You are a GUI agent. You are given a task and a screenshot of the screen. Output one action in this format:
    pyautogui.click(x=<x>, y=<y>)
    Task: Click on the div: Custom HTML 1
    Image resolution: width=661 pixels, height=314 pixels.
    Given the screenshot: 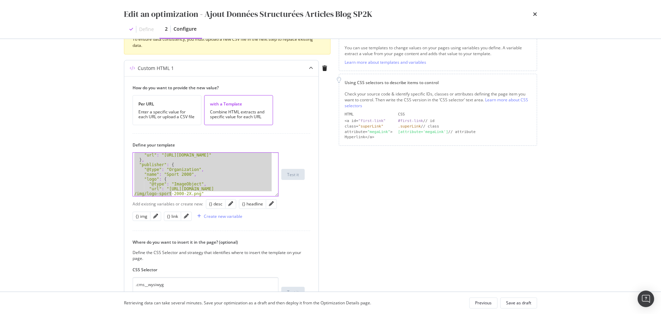 What is the action you would take?
    pyautogui.click(x=156, y=68)
    